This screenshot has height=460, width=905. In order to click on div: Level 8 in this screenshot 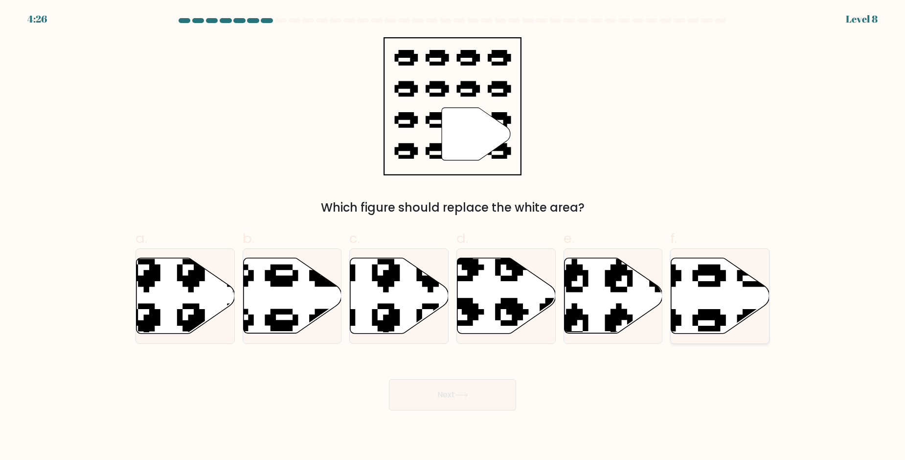, I will do `click(862, 19)`.